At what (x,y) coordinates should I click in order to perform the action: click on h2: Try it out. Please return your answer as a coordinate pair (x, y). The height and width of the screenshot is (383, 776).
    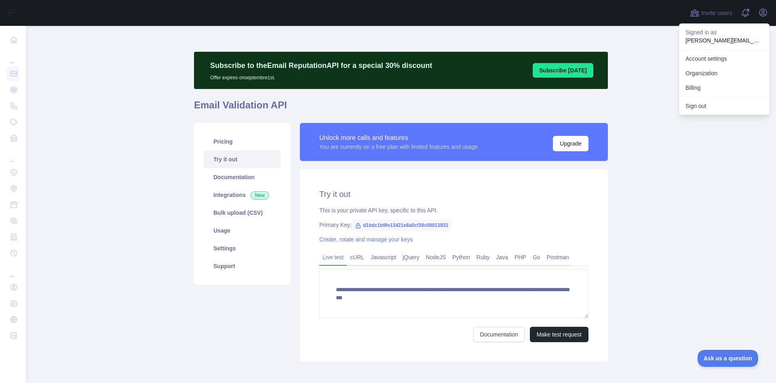
    Looking at the image, I should click on (454, 194).